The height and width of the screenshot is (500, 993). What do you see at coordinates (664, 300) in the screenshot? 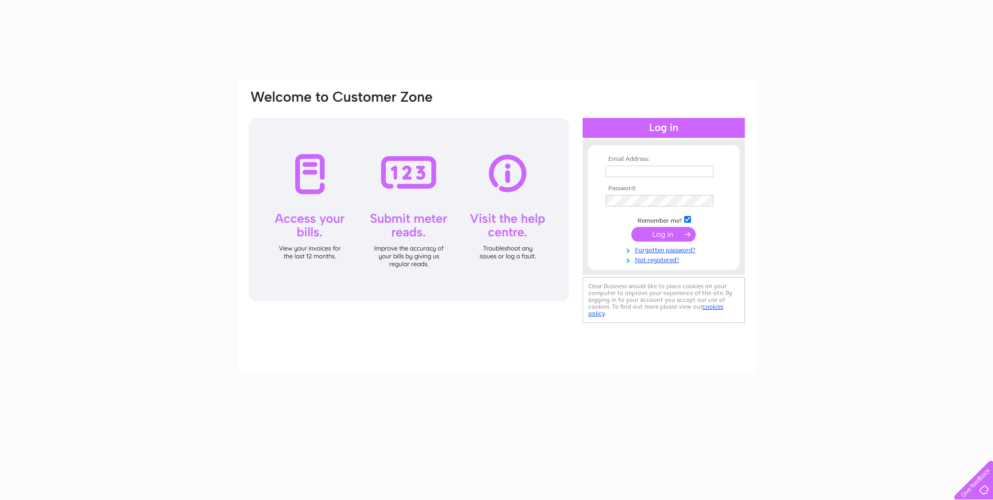
I see `div: Clear Business would like to place cookies on your computer to improve your experience of the sit...` at bounding box center [664, 300].